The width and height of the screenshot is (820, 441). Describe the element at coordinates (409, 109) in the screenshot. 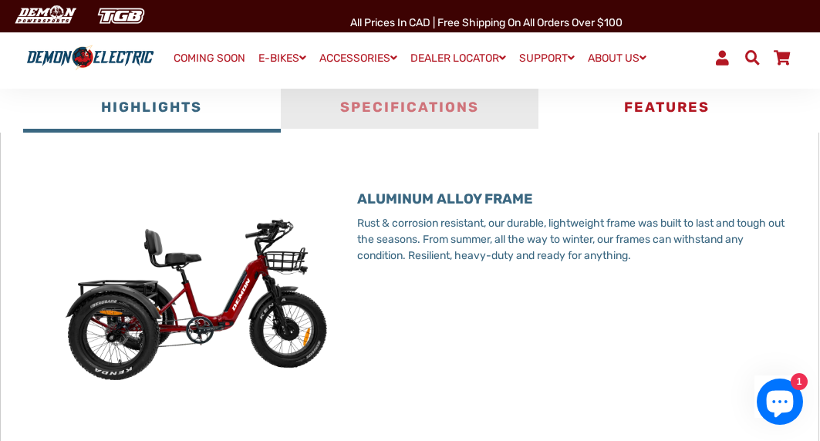

I see `button: Specifications` at that location.